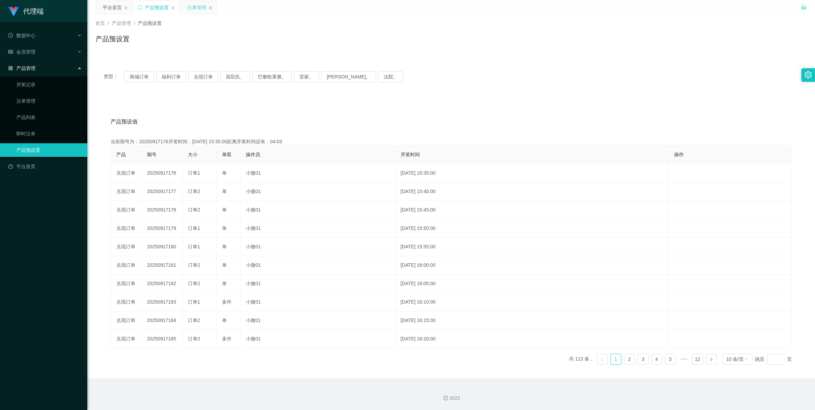  What do you see at coordinates (26, 11) in the screenshot?
I see `a: 代理端` at bounding box center [26, 11].